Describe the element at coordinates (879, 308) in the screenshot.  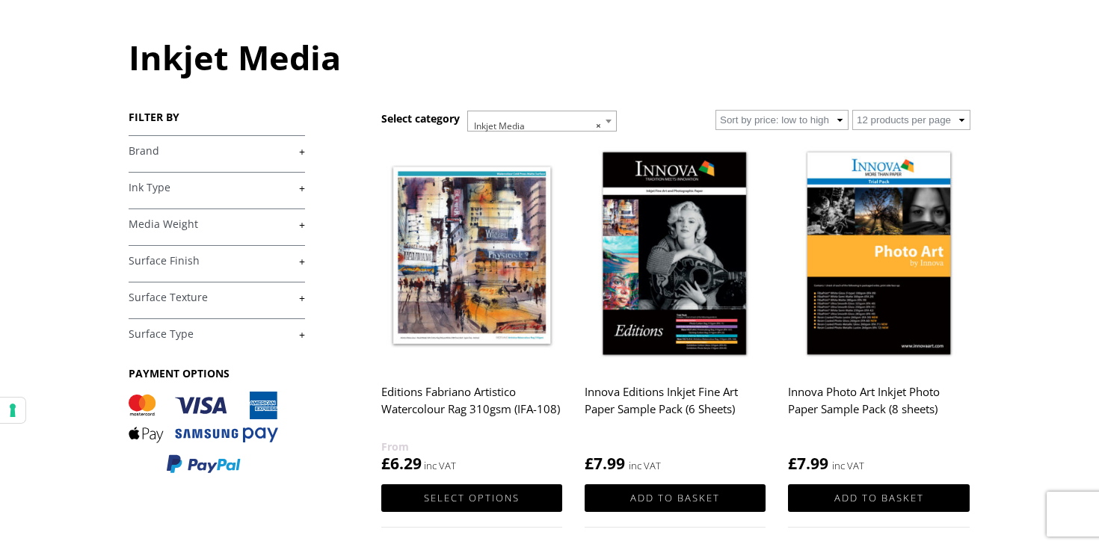
I see `a: Innova Photo Art Inkjet Photo Paper Sample Pack (8 sheets) £7.99 inc VAT` at that location.